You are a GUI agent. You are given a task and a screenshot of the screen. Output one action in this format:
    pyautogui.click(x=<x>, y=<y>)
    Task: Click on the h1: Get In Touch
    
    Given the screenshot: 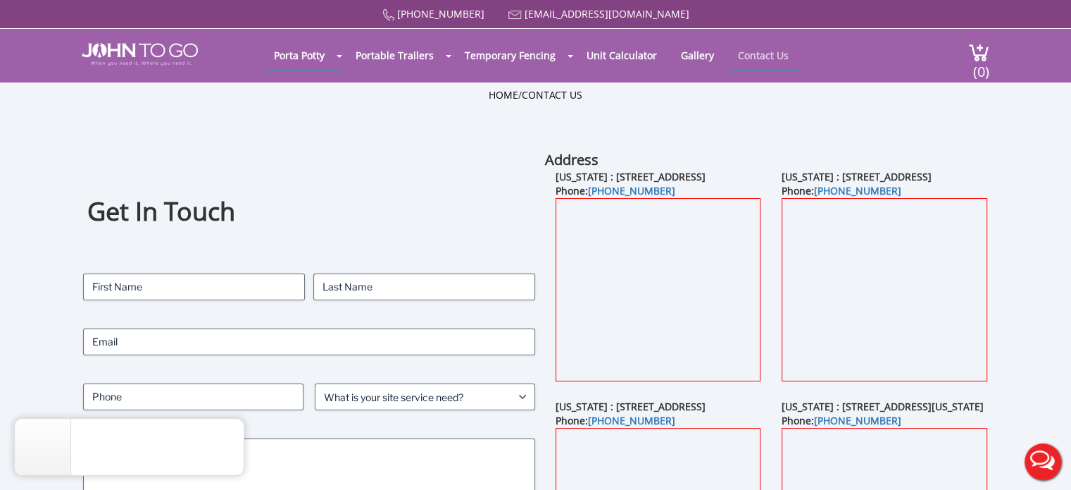 What is the action you would take?
    pyautogui.click(x=309, y=211)
    